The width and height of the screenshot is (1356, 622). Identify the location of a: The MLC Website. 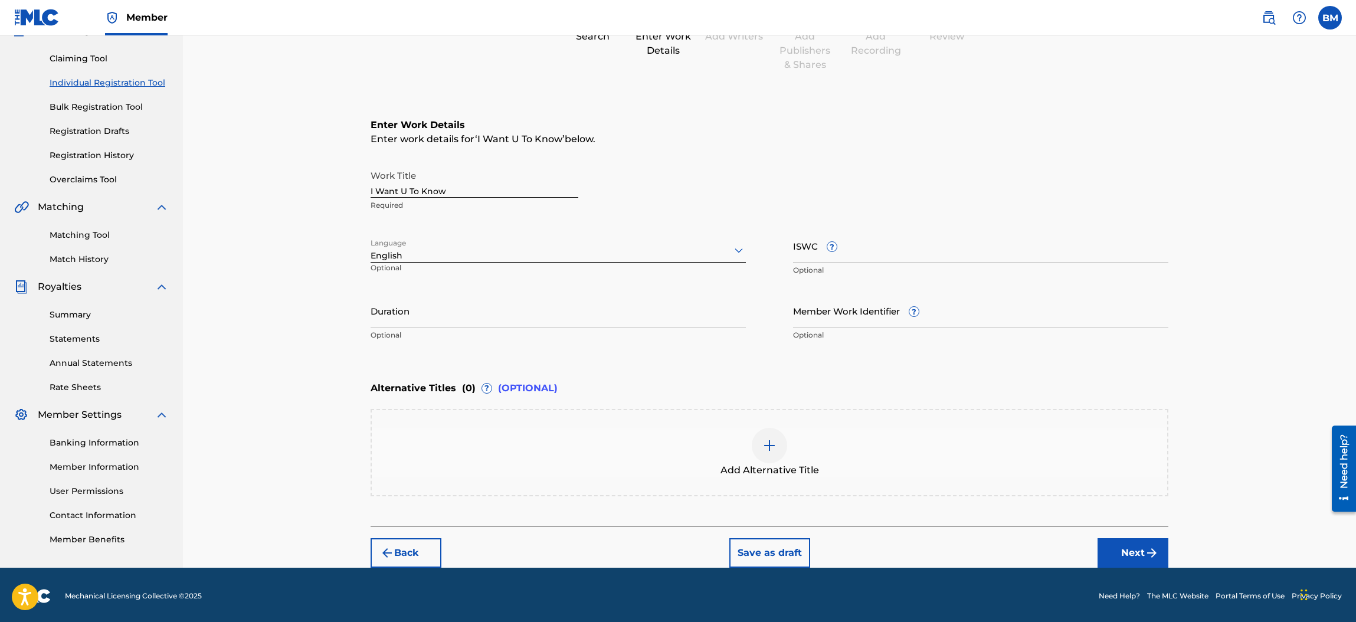
(1178, 596).